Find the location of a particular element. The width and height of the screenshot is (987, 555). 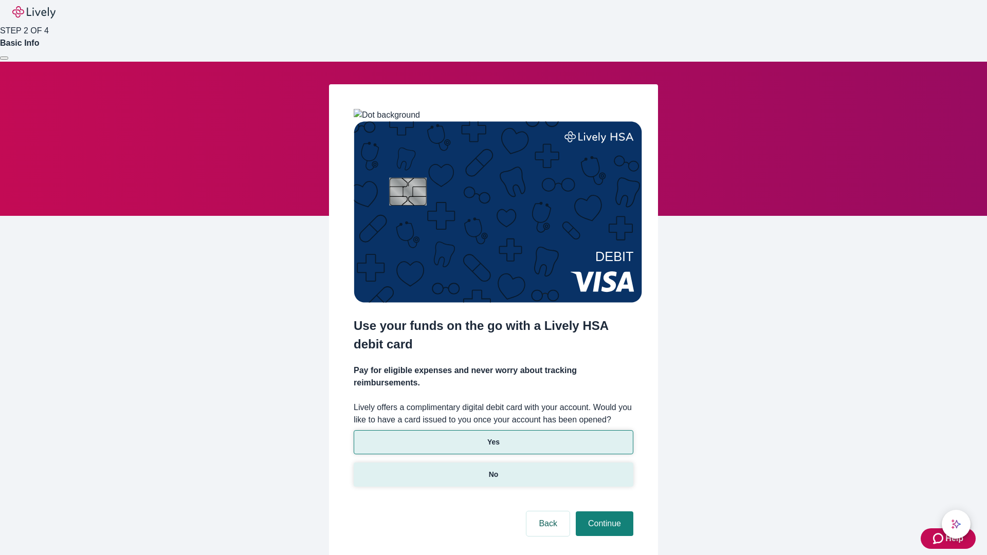

img: Lively is located at coordinates (34, 12).